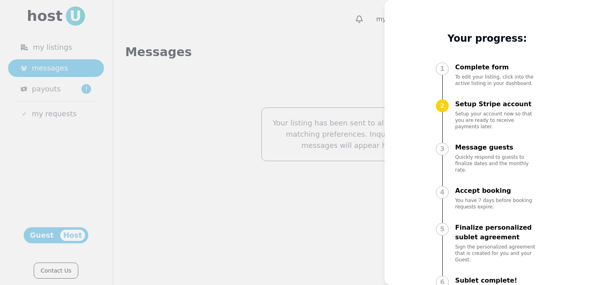 The height and width of the screenshot is (285, 590). I want to click on p: Setup Stripe account, so click(497, 104).